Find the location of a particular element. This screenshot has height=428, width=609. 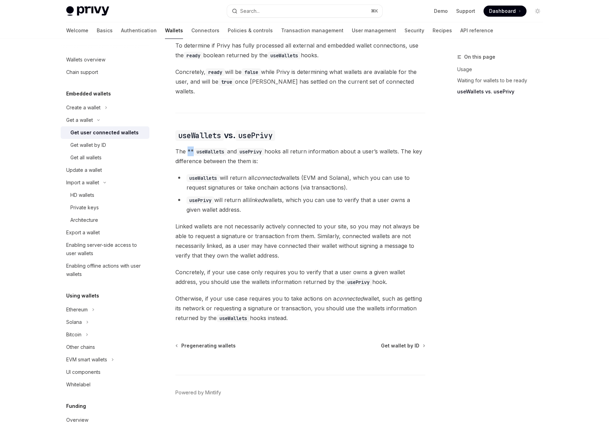

div: Import a wallet is located at coordinates (83, 182).